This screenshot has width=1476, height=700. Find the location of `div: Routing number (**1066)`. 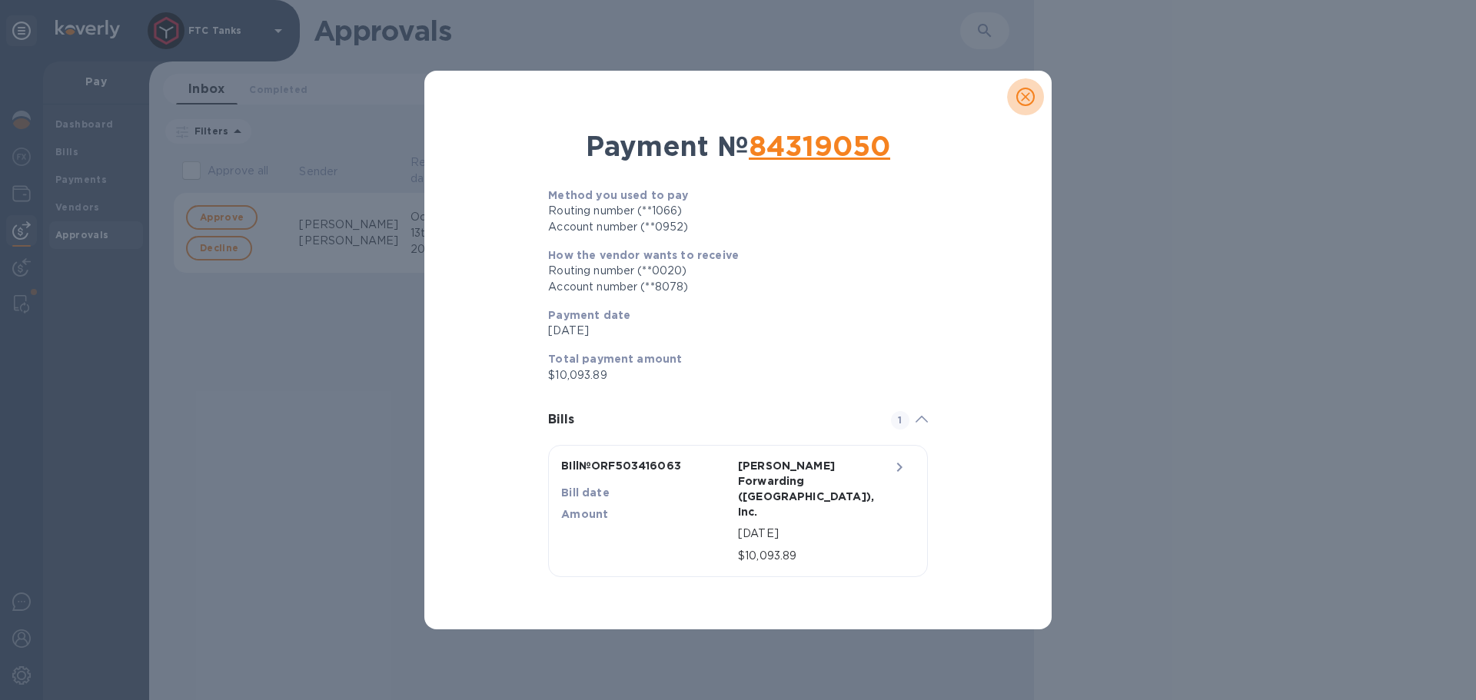

div: Routing number (**1066) is located at coordinates (737, 211).